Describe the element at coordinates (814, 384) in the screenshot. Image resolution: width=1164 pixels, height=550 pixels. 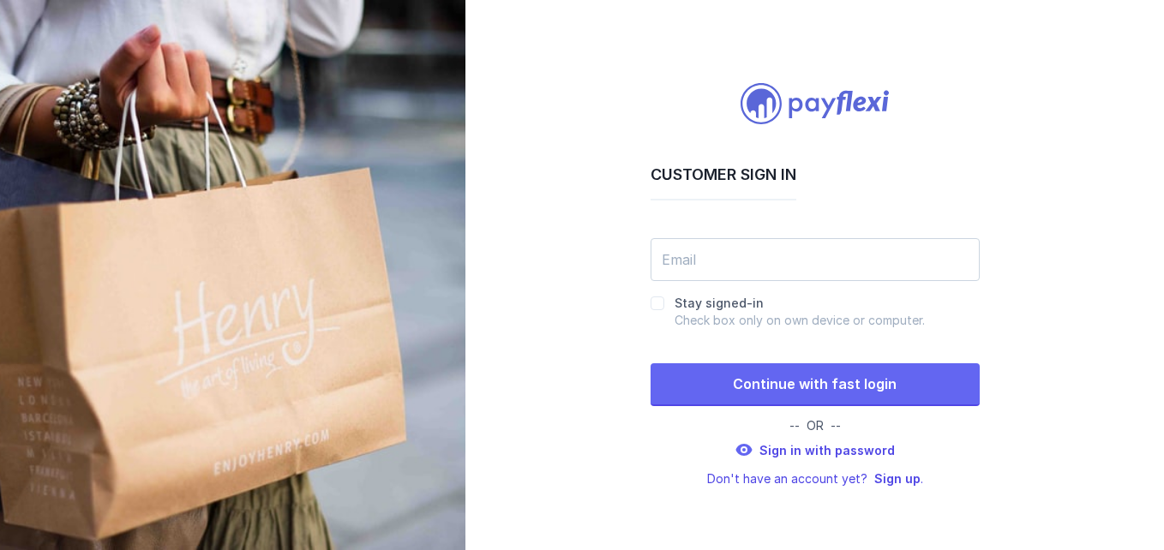
I see `span: Continue with fast login` at that location.